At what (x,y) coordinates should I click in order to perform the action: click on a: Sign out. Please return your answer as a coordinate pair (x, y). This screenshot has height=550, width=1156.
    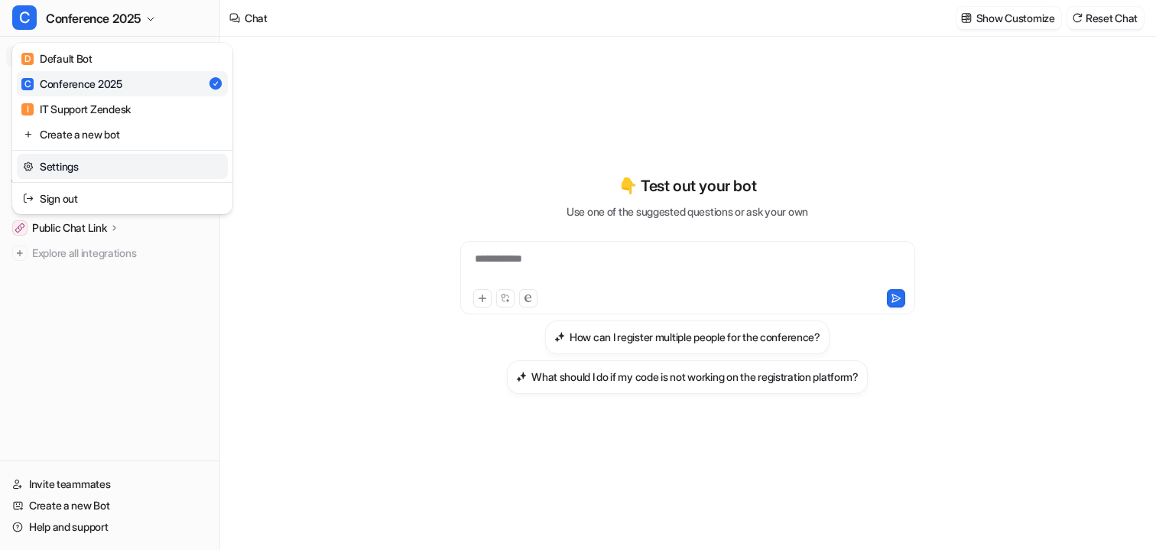
    Looking at the image, I should click on (122, 198).